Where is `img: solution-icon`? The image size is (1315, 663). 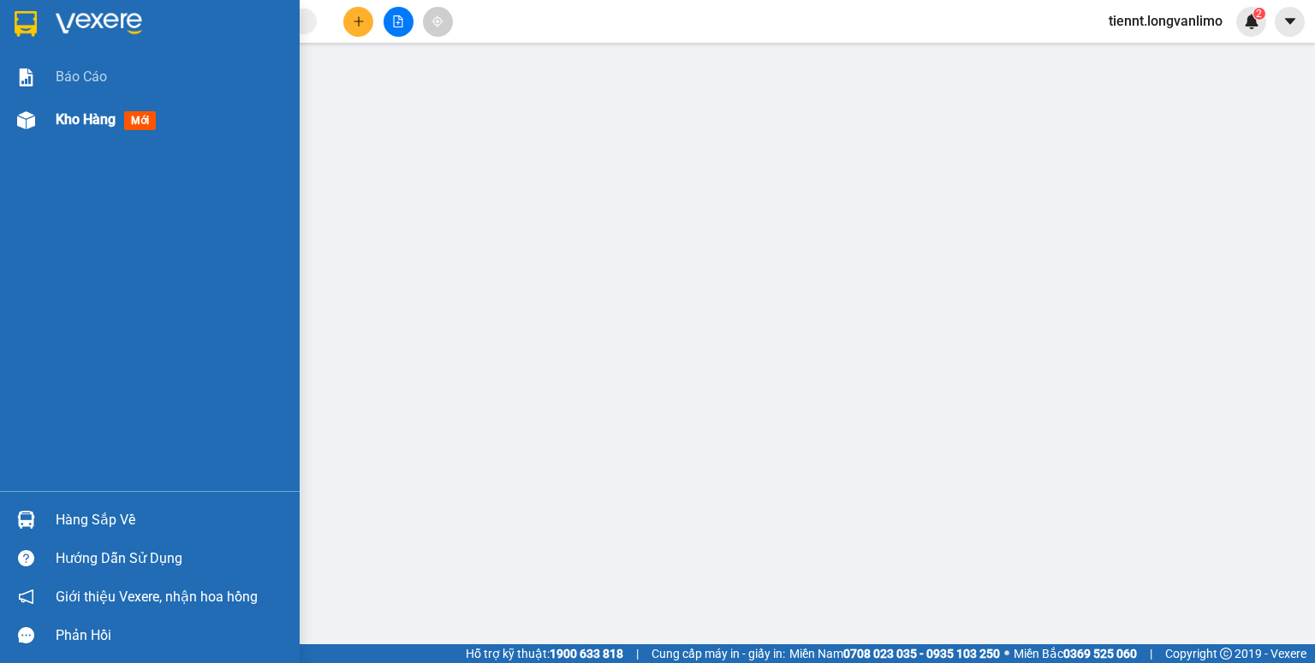 img: solution-icon is located at coordinates (26, 77).